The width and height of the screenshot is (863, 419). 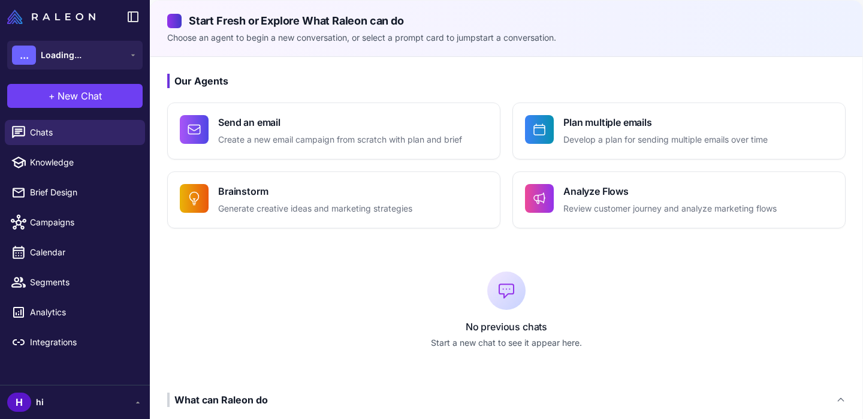 I want to click on a: Raleon Logo, so click(x=53, y=17).